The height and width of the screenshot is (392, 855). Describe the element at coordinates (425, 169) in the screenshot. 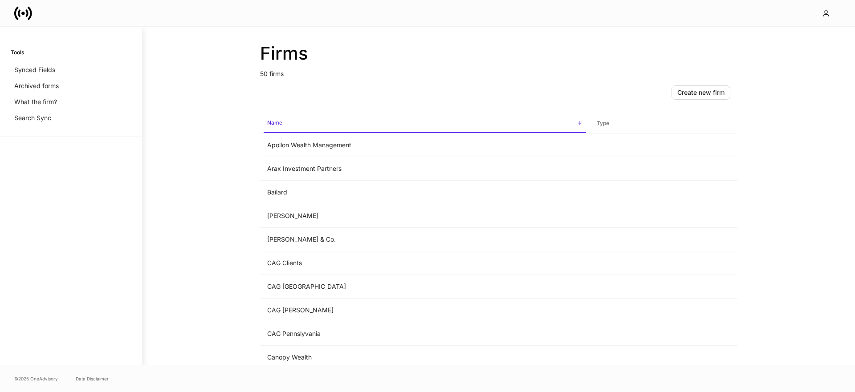

I see `td: Arax Investment Partners` at that location.